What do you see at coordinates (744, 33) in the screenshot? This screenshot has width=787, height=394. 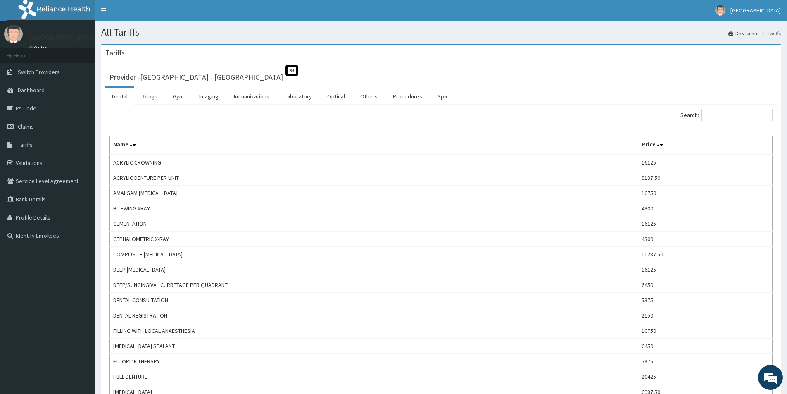 I see `a: Dashboard` at bounding box center [744, 33].